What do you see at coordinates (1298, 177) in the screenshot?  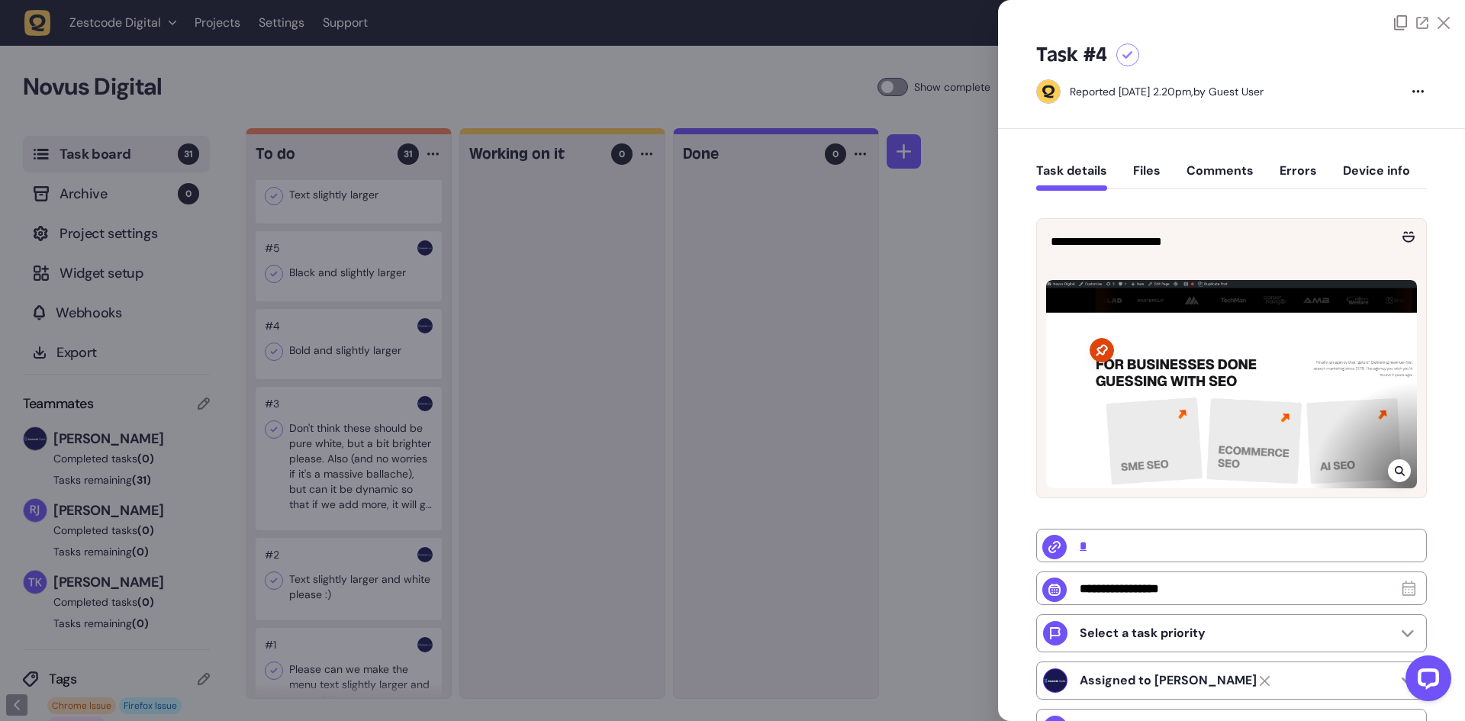 I see `button: Errors` at bounding box center [1298, 177].